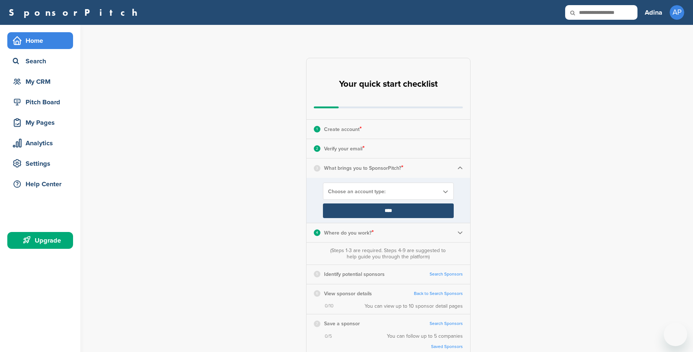 This screenshot has width=693, height=352. I want to click on div: 1, so click(317, 129).